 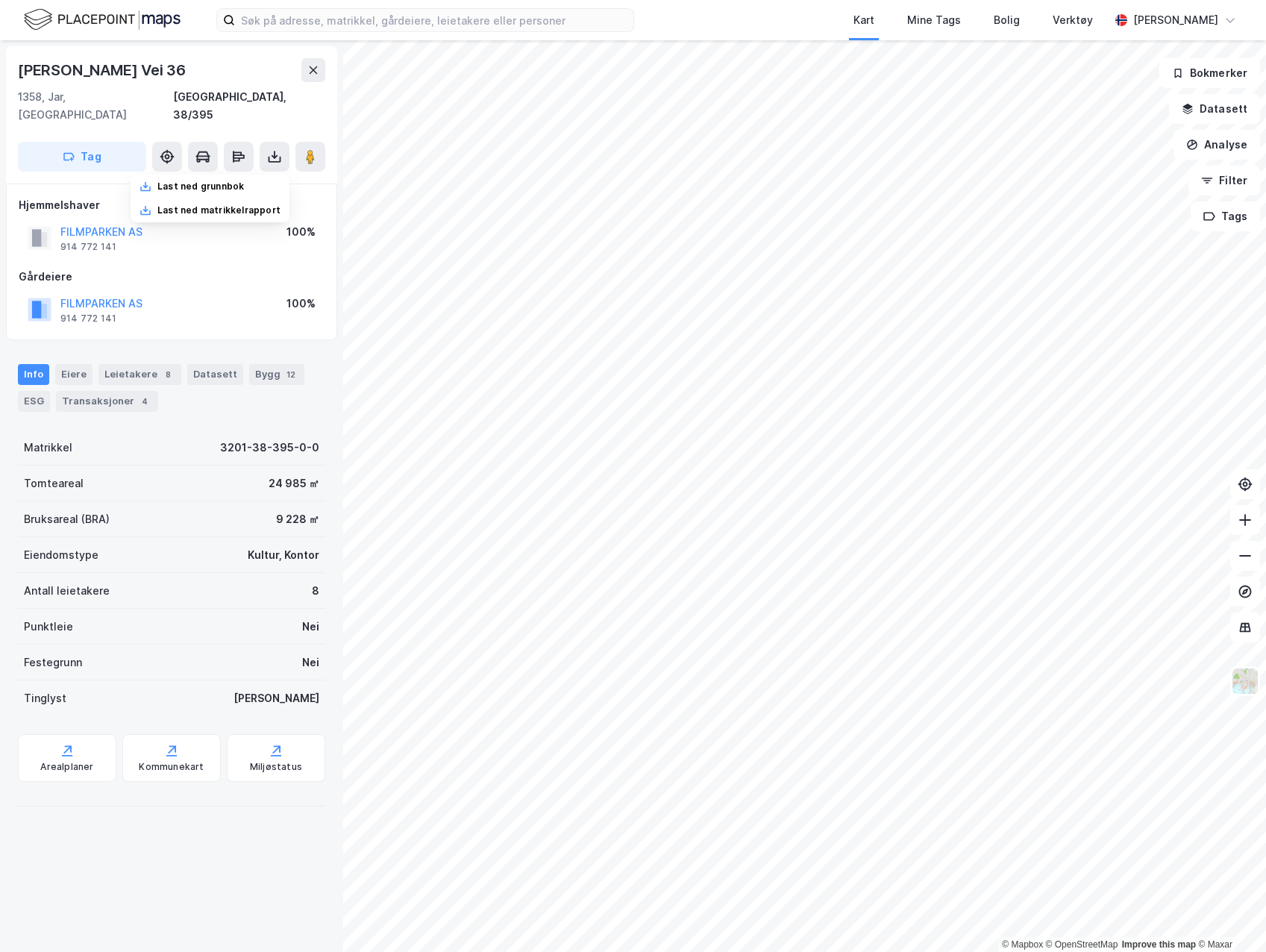 What do you see at coordinates (1007, 20) in the screenshot?
I see `div: Bolig` at bounding box center [1007, 20].